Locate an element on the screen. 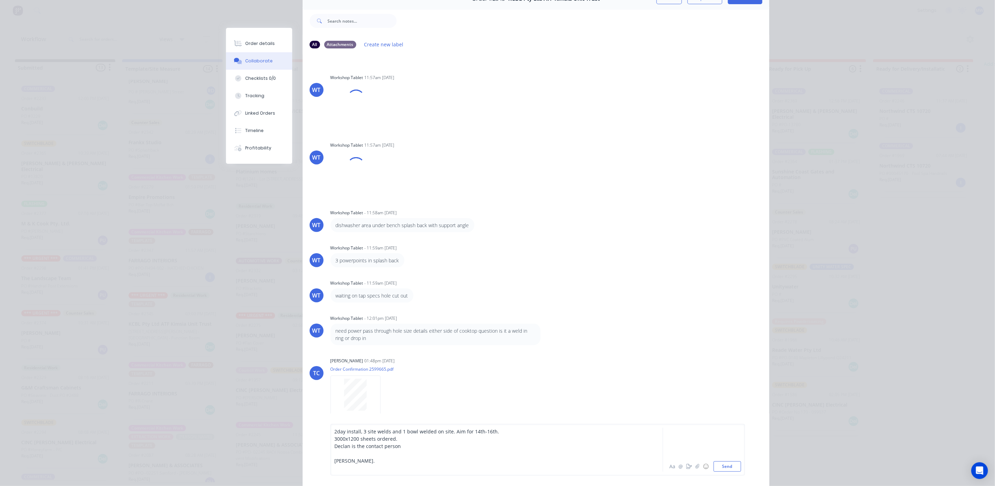  div: Open Intercom Messenger is located at coordinates (979, 470).